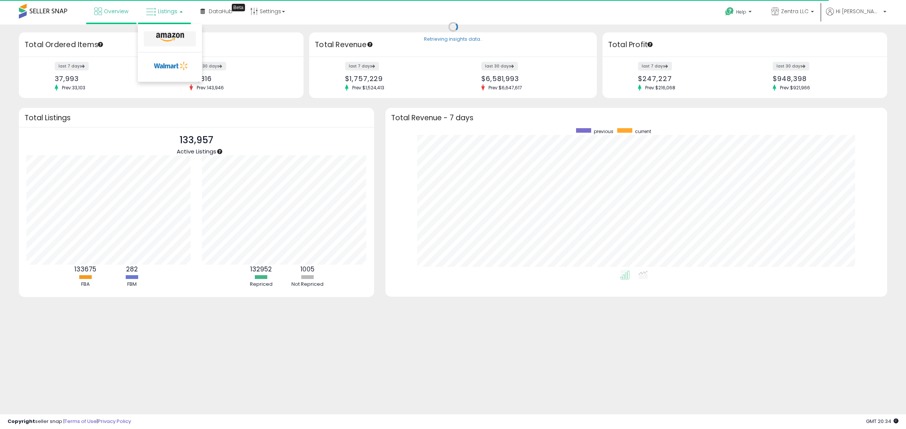 Image resolution: width=906 pixels, height=429 pixels. Describe the element at coordinates (453, 40) in the screenshot. I see `div: Retrieving insights data..` at that location.